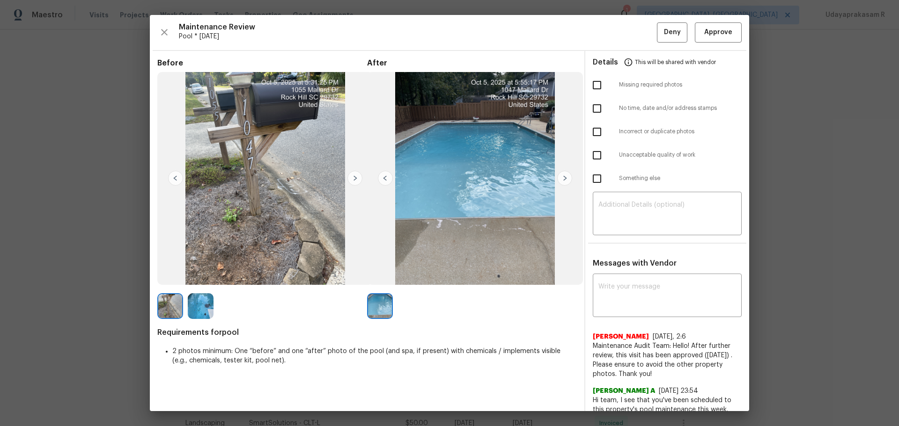 The image size is (899, 426). I want to click on div: Something else, so click(667, 179).